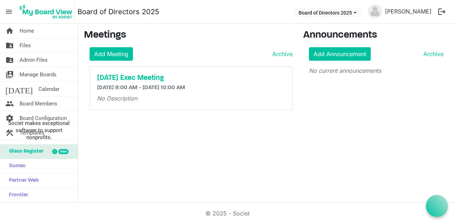  Describe the element at coordinates (188, 36) in the screenshot. I see `h3: Meetings` at that location.